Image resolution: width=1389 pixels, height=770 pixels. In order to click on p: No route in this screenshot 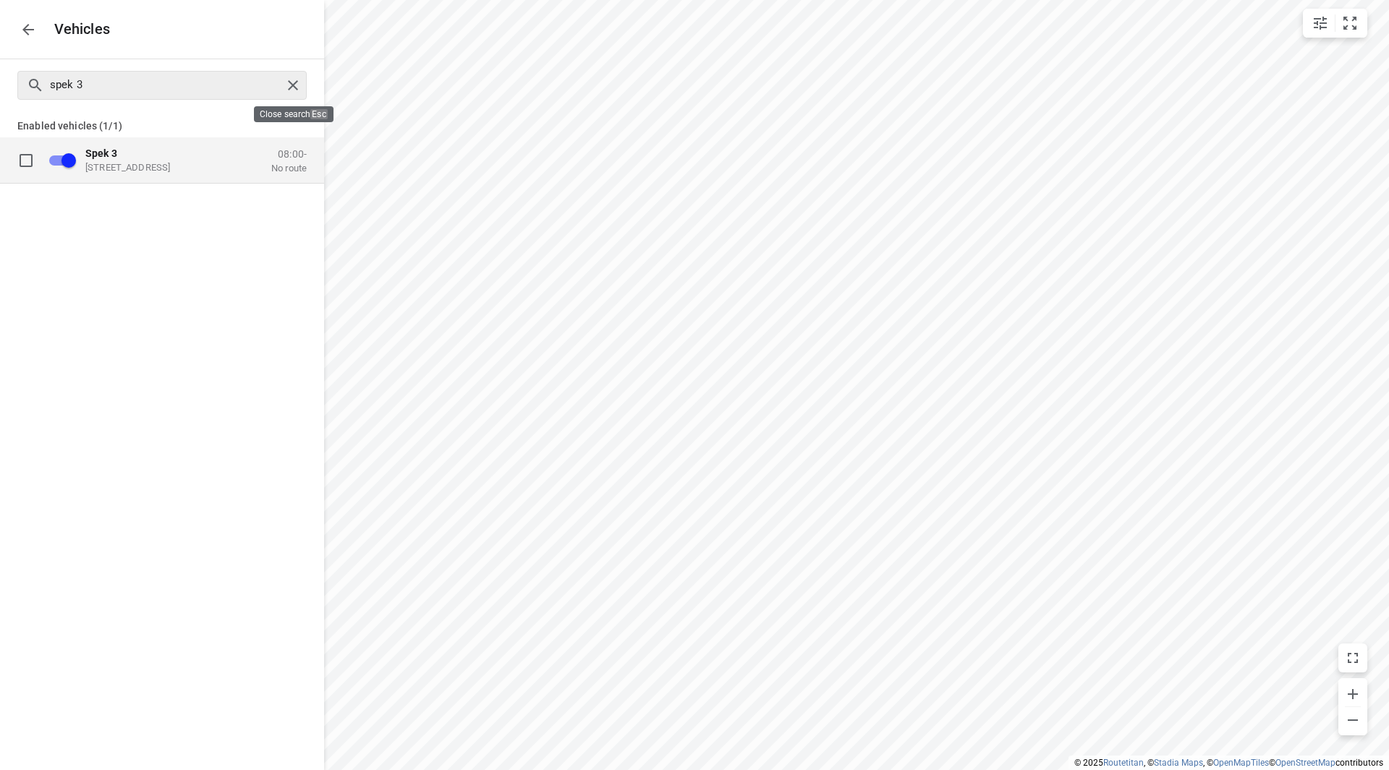, I will do `click(289, 168)`.